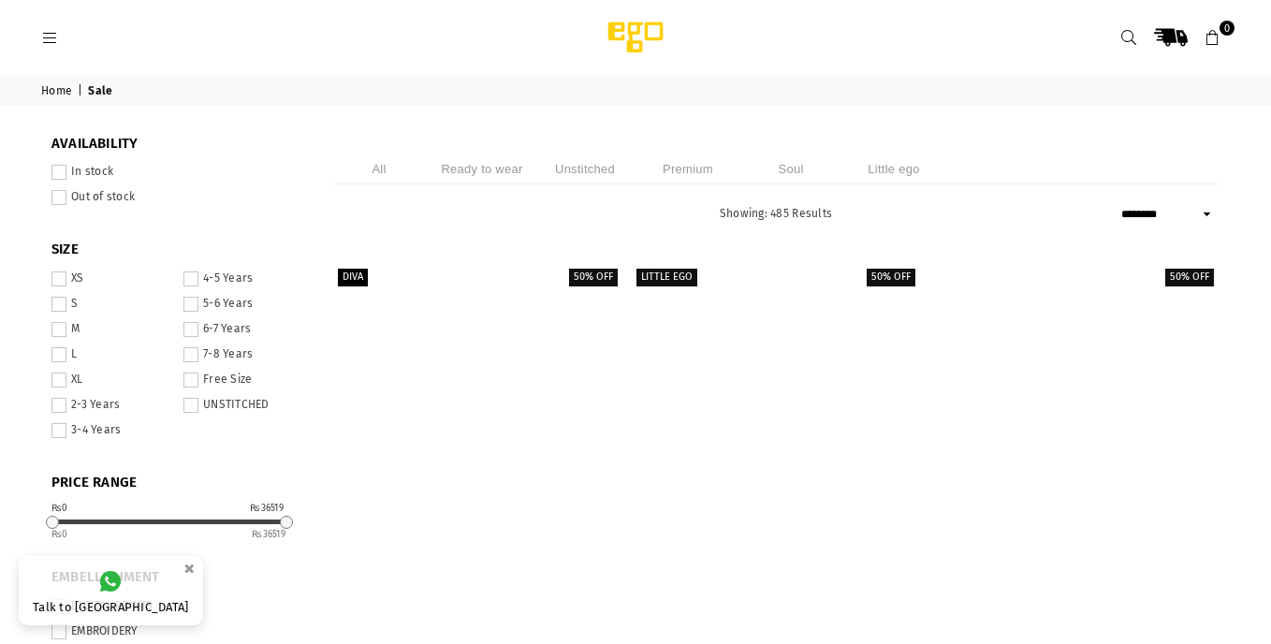  I want to click on li: Soul, so click(791, 168).